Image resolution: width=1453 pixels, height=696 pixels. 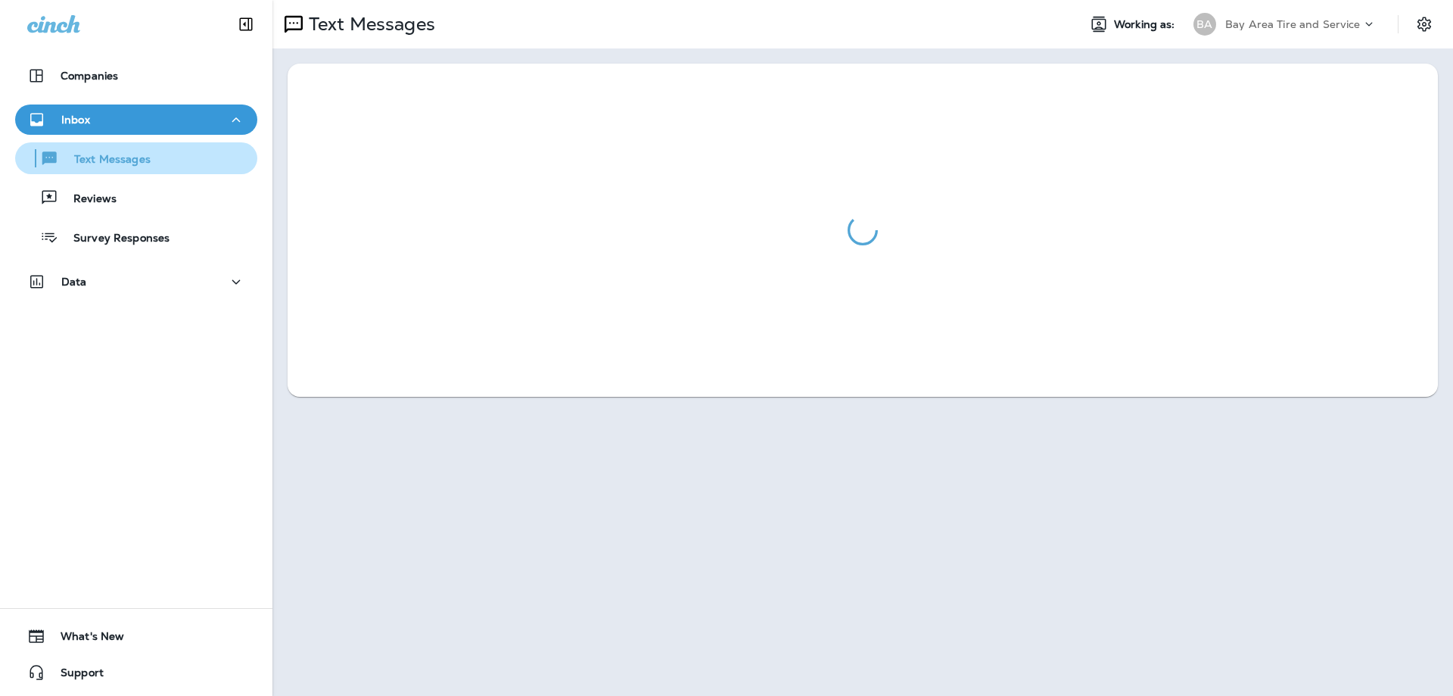 I want to click on p: Data, so click(x=74, y=282).